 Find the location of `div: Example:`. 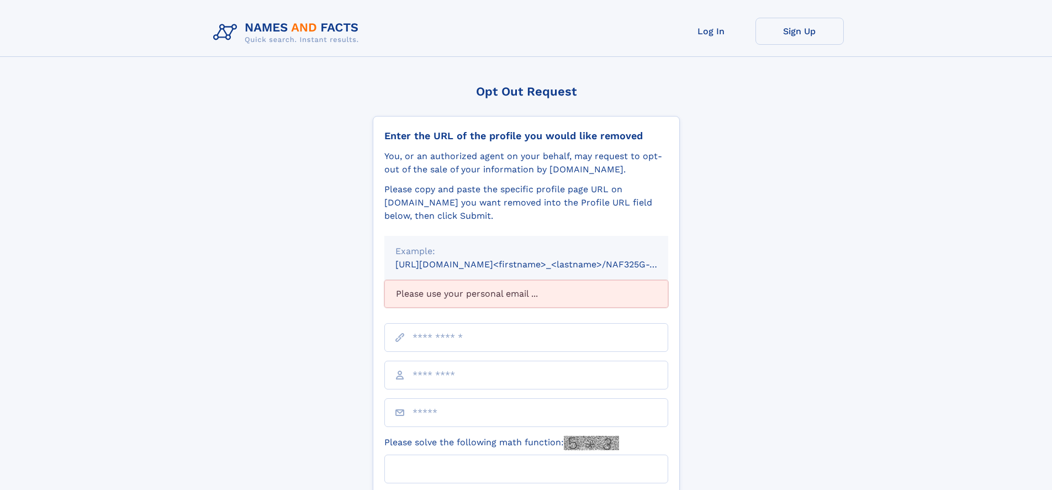

div: Example: is located at coordinates (526, 251).